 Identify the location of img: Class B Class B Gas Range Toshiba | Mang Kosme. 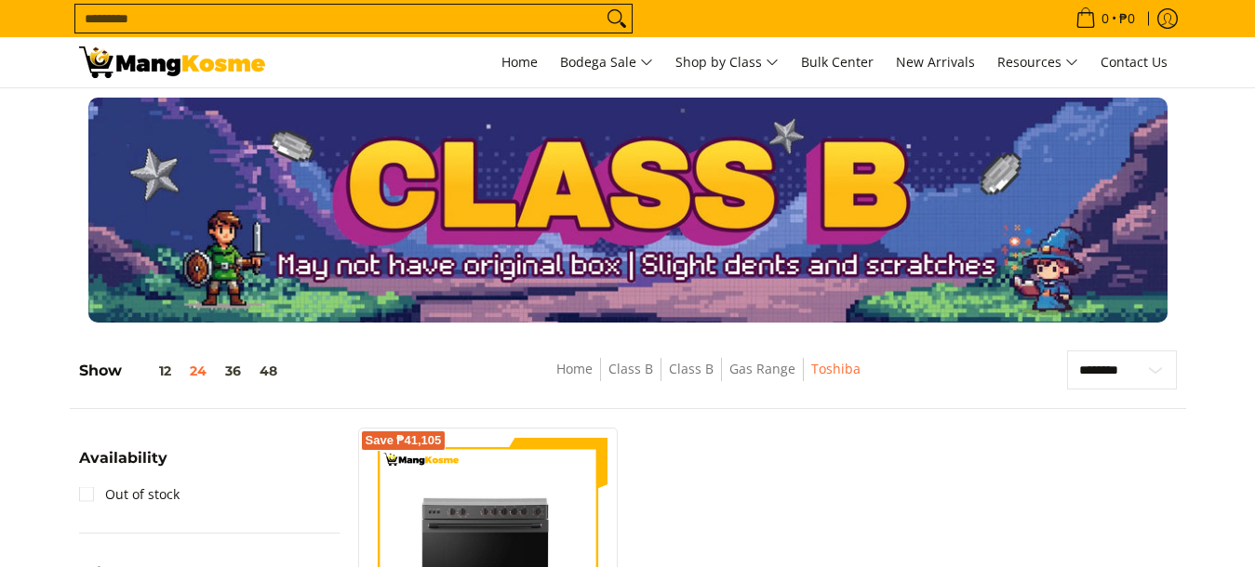
(172, 62).